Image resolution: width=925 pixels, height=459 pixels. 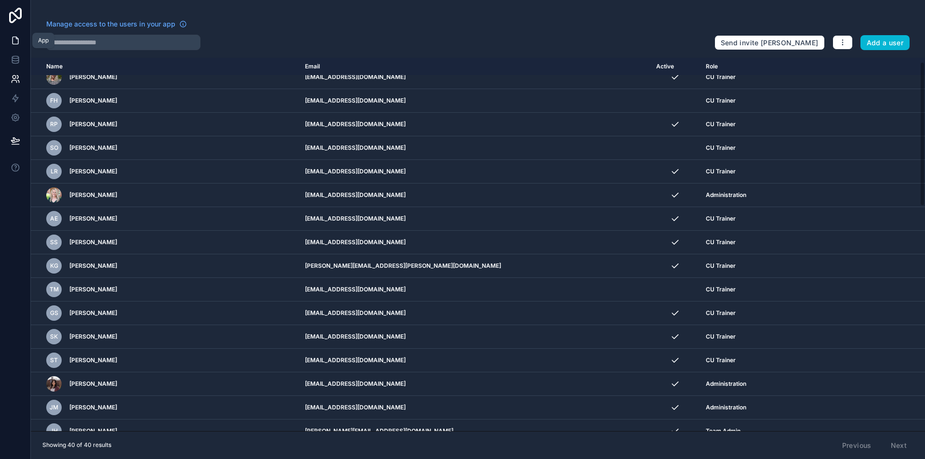 What do you see at coordinates (54, 101) in the screenshot?
I see `span: FH` at bounding box center [54, 101].